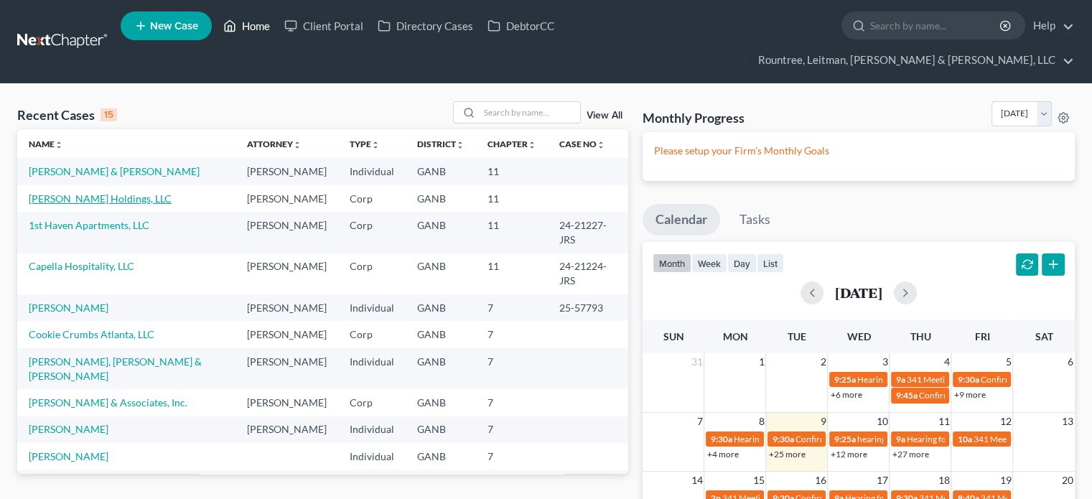 The height and width of the screenshot is (499, 1092). Describe the element at coordinates (67, 115) in the screenshot. I see `div: Recent Cases` at that location.